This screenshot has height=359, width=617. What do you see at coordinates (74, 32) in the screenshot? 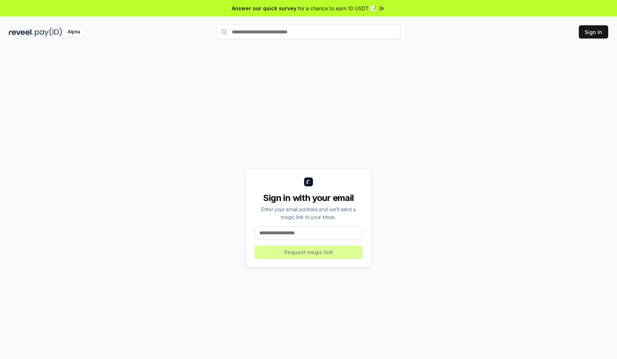
I see `div: Alpha` at bounding box center [74, 32].